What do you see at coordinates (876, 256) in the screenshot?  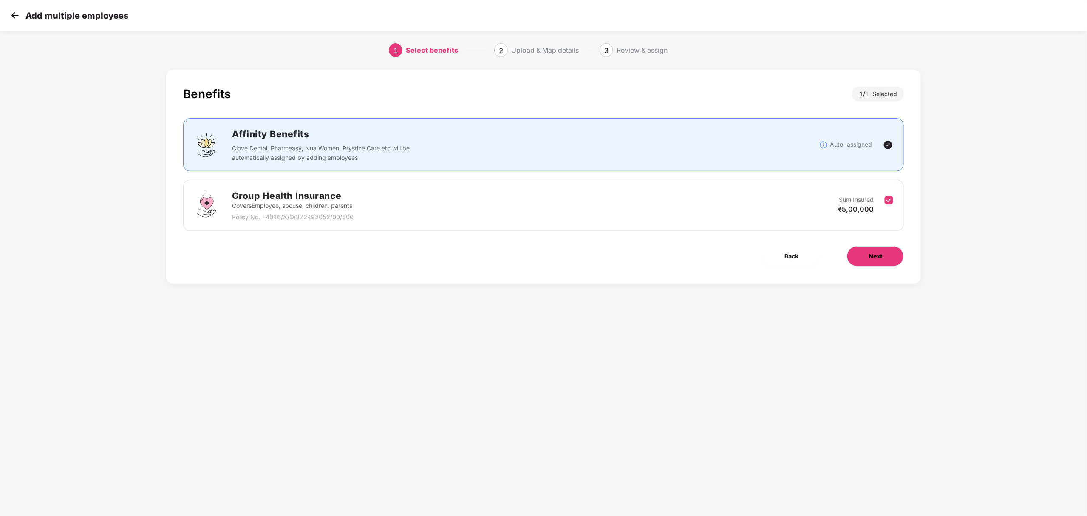 I see `span: Next` at bounding box center [876, 256].